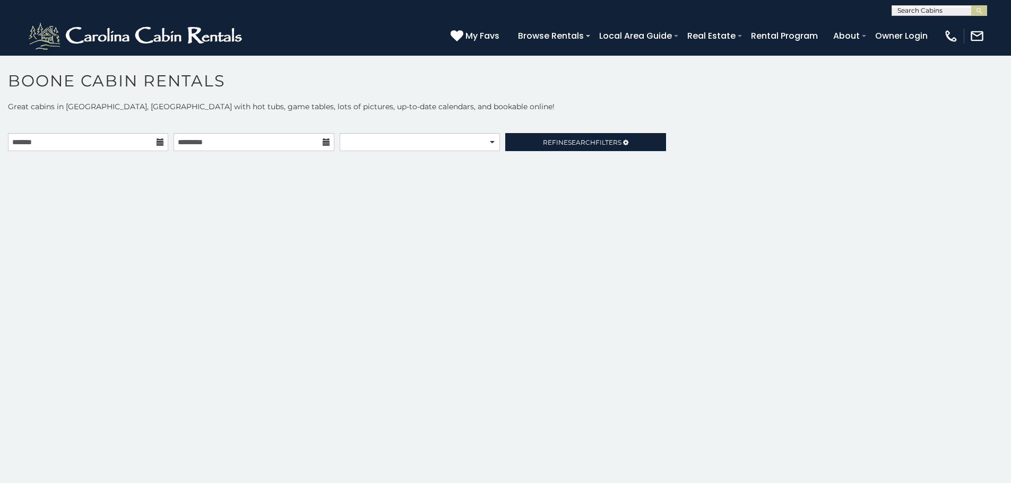 The width and height of the screenshot is (1011, 483). Describe the element at coordinates (784, 36) in the screenshot. I see `a: Rental Program` at that location.